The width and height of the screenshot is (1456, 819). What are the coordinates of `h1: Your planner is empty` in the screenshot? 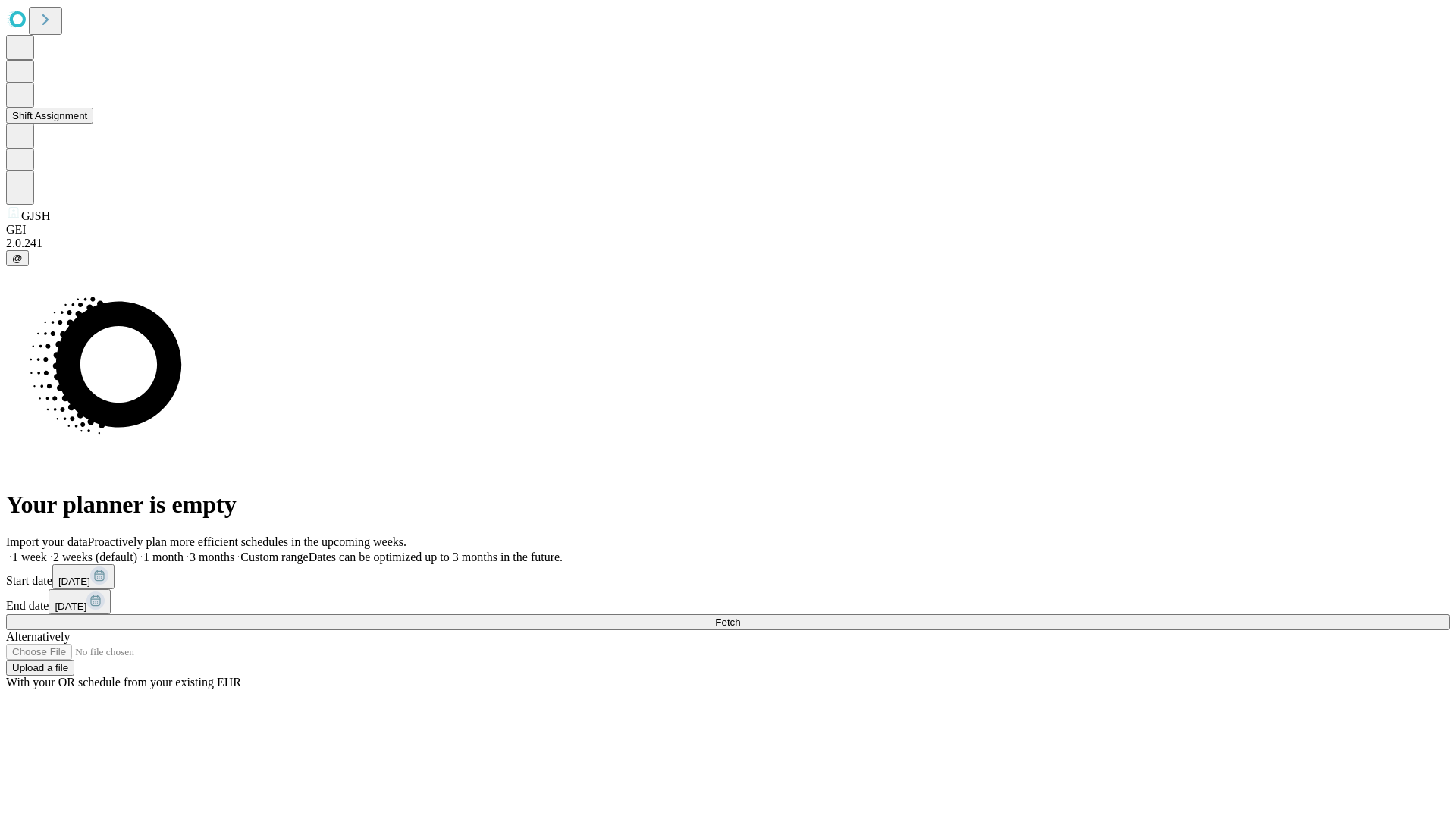 It's located at (728, 505).